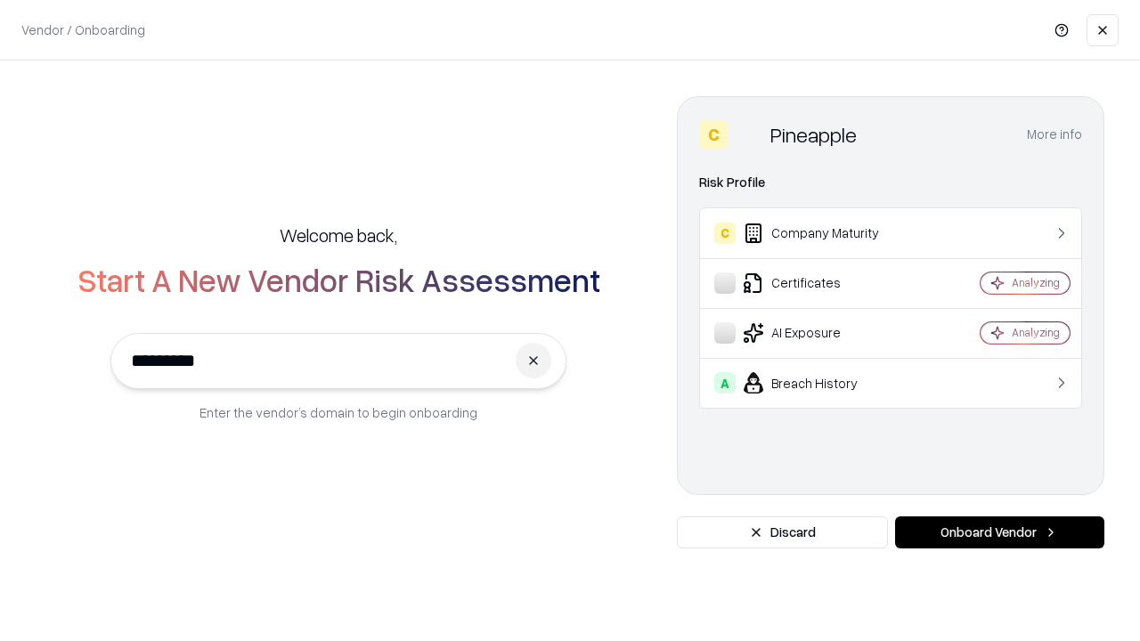  I want to click on div: Breach History, so click(820, 383).